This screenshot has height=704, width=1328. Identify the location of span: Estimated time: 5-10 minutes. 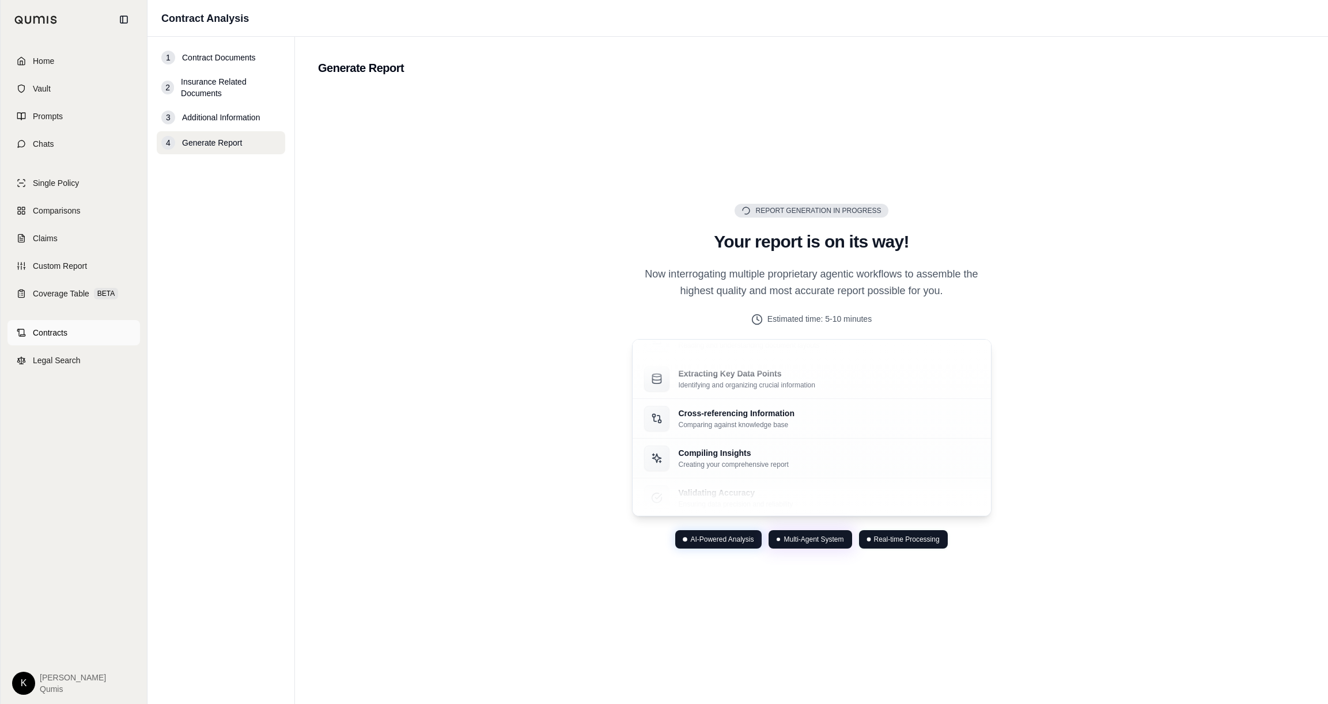
(819, 319).